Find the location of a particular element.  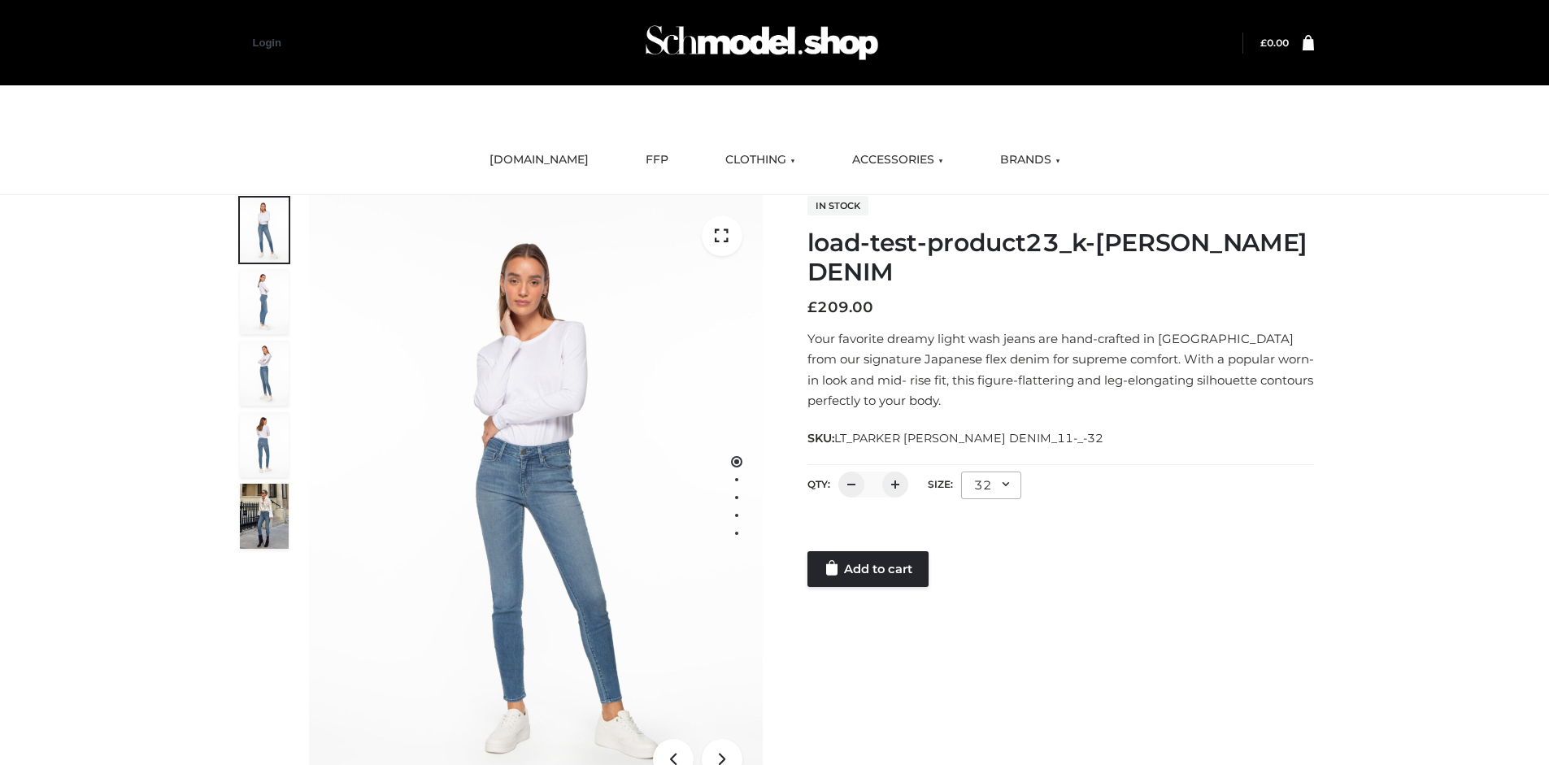

a: CLOTHING is located at coordinates (760, 160).